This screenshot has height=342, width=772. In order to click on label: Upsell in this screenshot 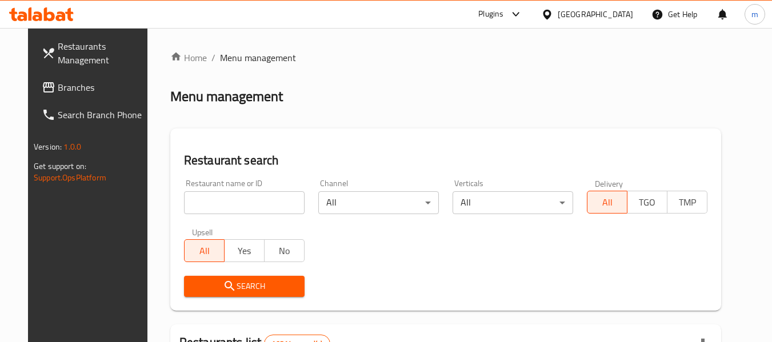, I will do `click(202, 232)`.